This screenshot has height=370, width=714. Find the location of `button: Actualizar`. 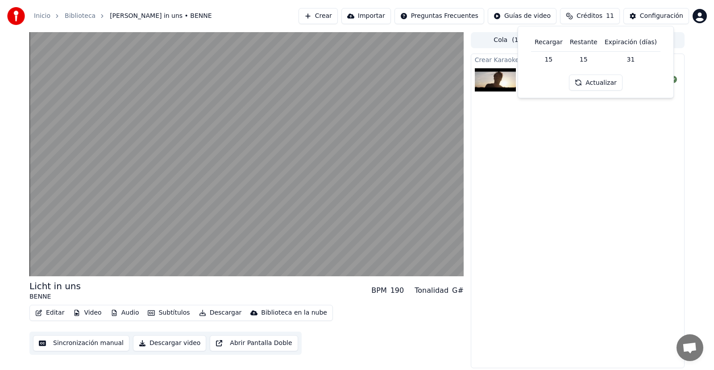

button: Actualizar is located at coordinates (595, 83).